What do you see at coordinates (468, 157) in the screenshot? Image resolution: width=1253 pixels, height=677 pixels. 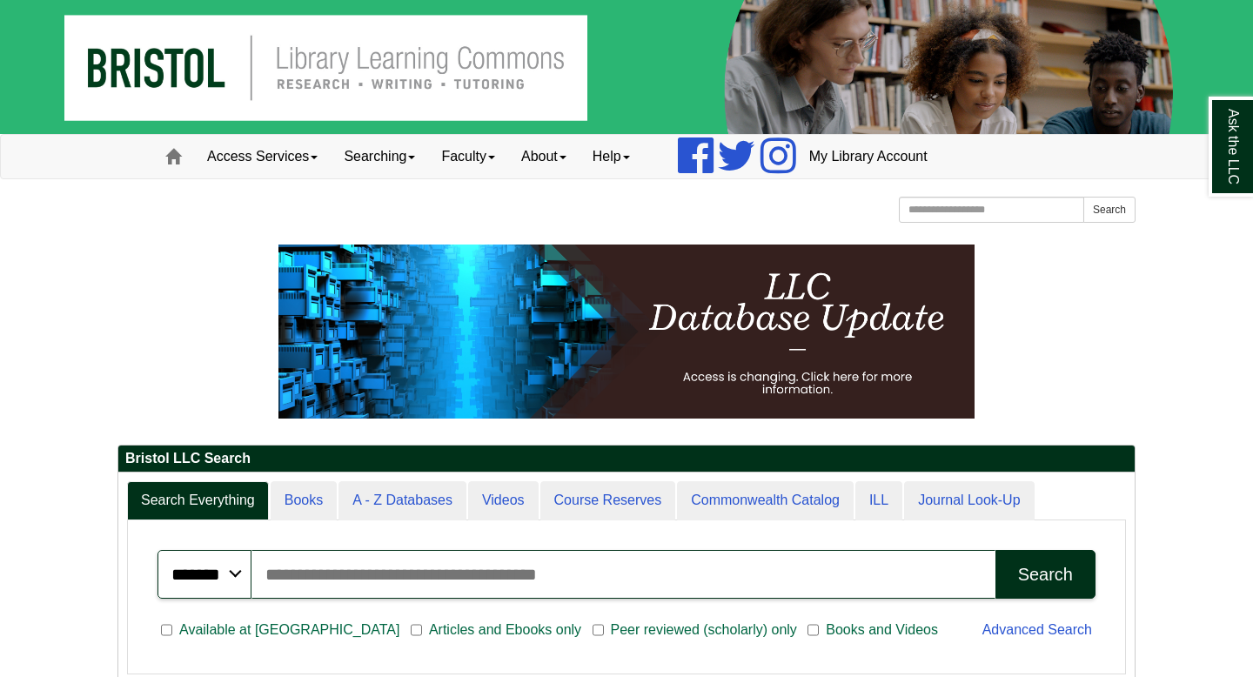 I see `a: Faculty` at bounding box center [468, 157].